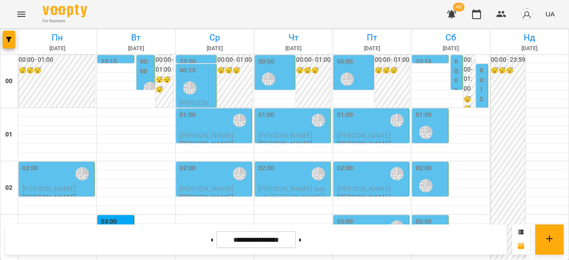  I want to click on img: avatar_s.png, so click(527, 14).